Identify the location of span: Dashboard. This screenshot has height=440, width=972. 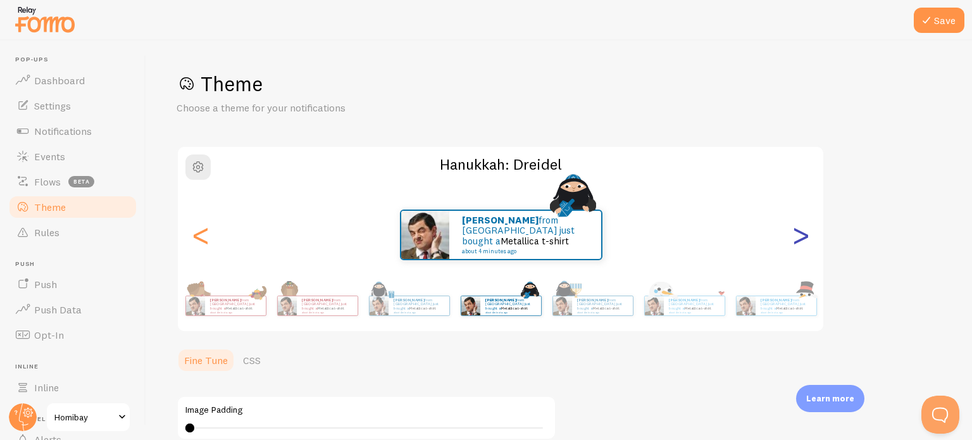
(60, 80).